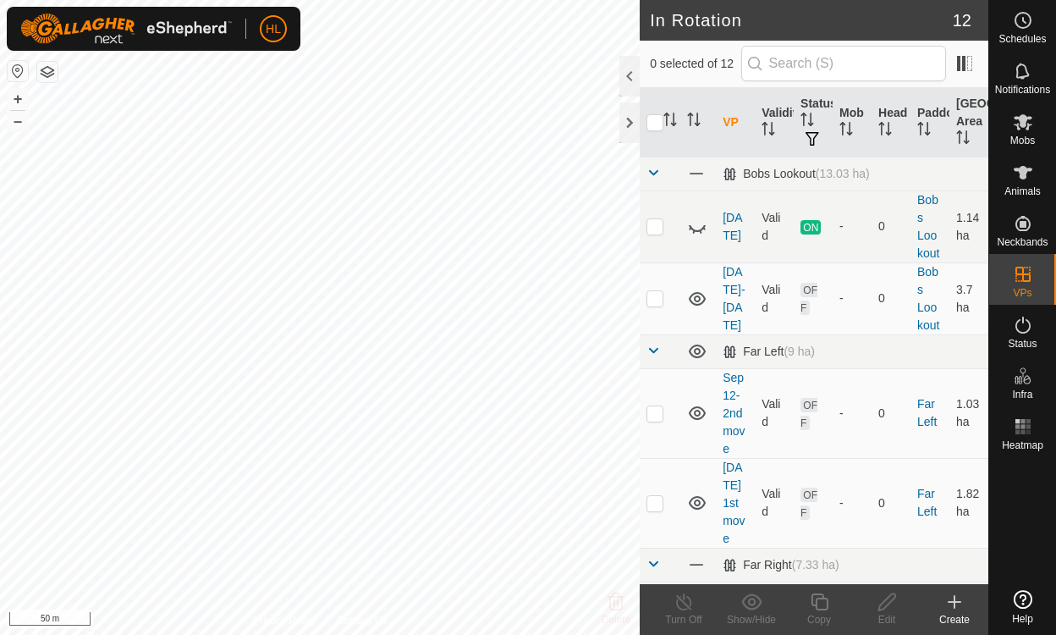 The image size is (1056, 635). Describe the element at coordinates (887, 619) in the screenshot. I see `div: Edit` at that location.